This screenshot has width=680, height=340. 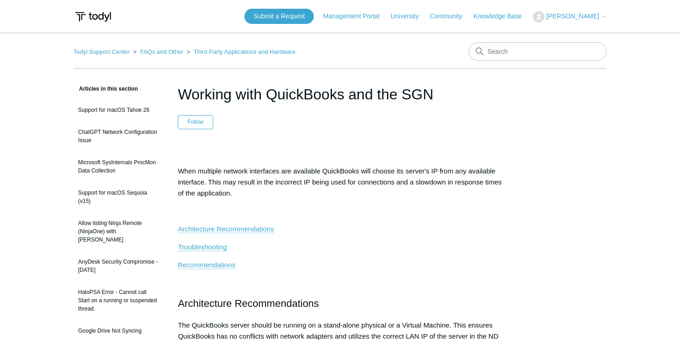 What do you see at coordinates (502, 16) in the screenshot?
I see `a: Knowledge Base` at bounding box center [502, 16].